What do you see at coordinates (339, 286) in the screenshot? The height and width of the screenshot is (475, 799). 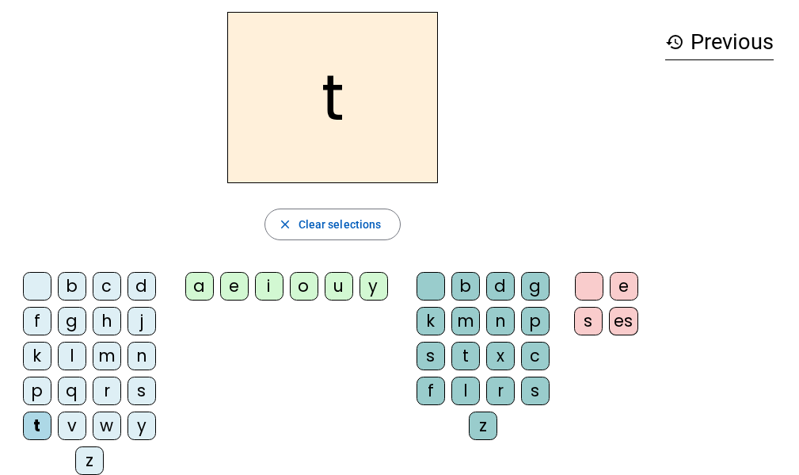 I see `div: u` at bounding box center [339, 286].